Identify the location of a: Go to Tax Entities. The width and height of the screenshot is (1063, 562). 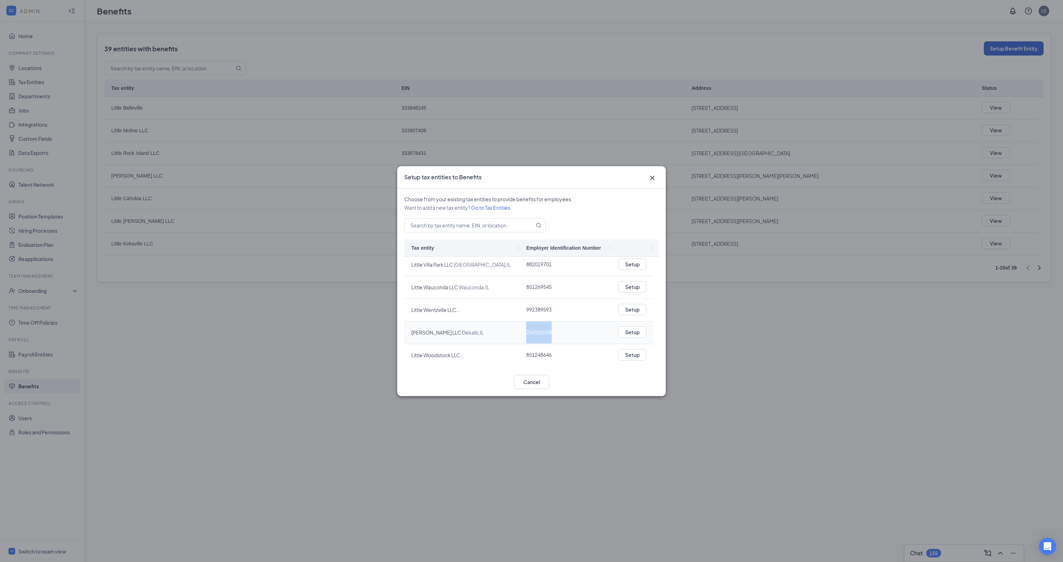
(491, 207).